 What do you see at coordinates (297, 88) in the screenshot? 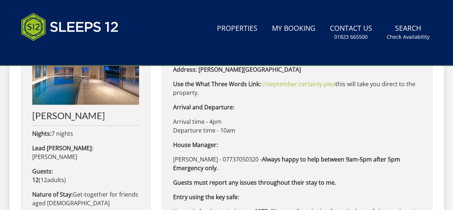
I see `p: this will take you direct to the property.` at bounding box center [297, 88].